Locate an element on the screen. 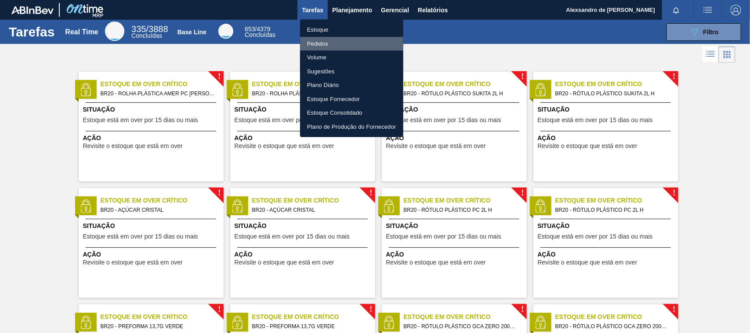 The width and height of the screenshot is (750, 333). li: Plano Diário is located at coordinates (352, 85).